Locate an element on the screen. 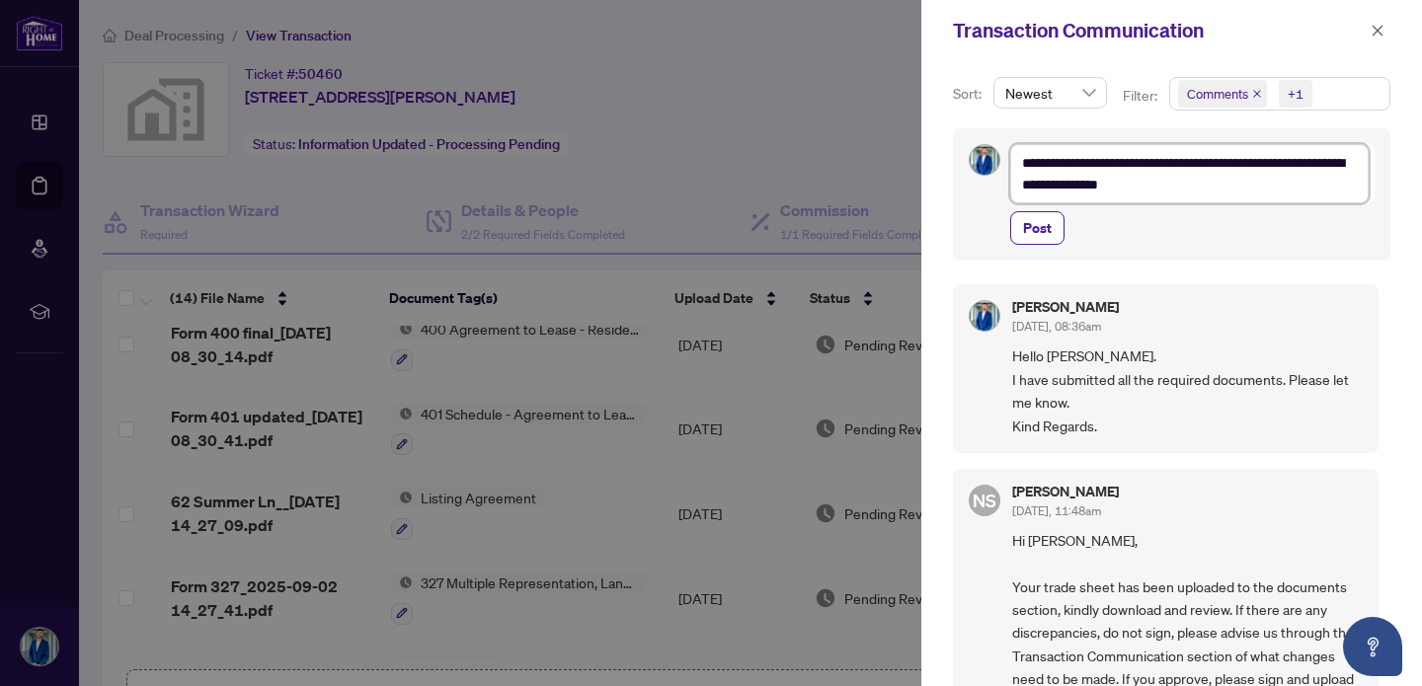 The height and width of the screenshot is (686, 1422). span: Newest is located at coordinates (1050, 93).